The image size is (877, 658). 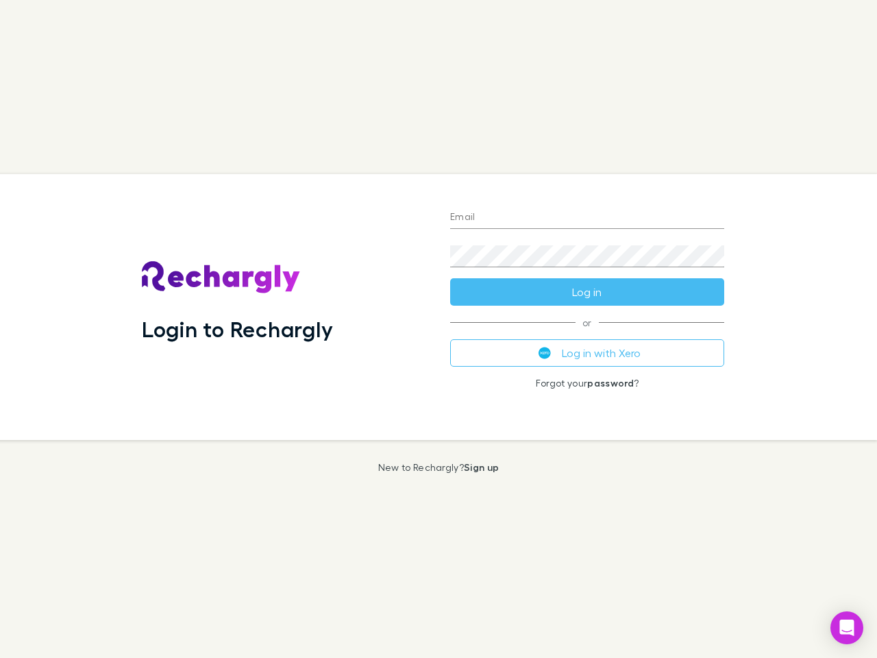 What do you see at coordinates (237, 329) in the screenshot?
I see `h1: Login to Rechargly` at bounding box center [237, 329].